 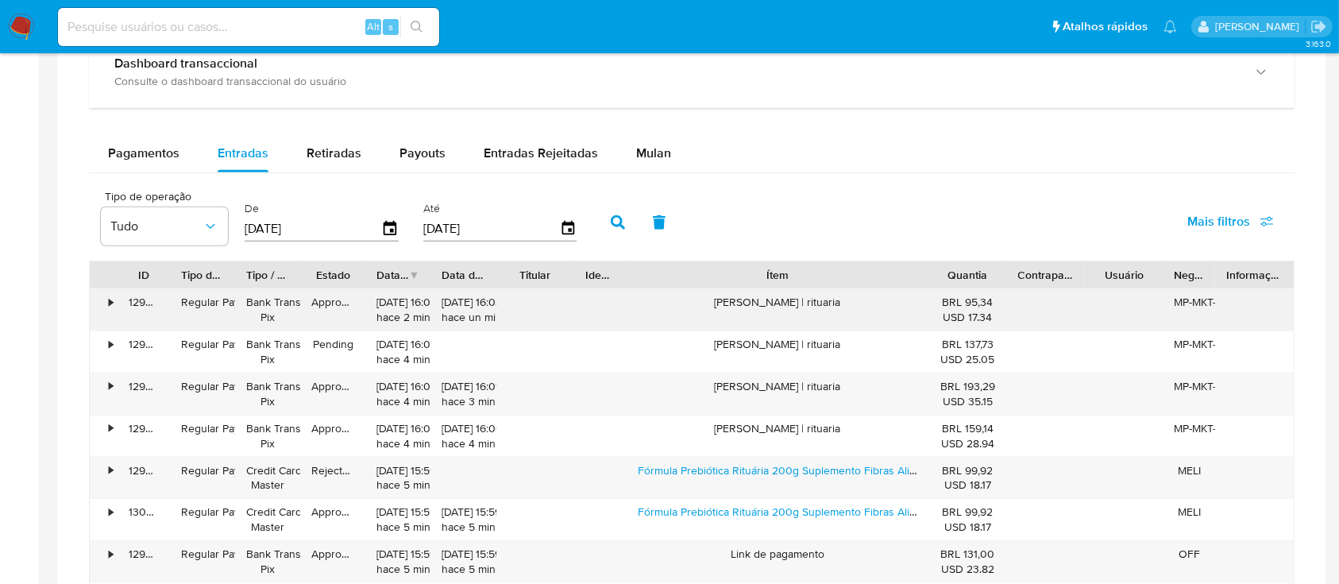 What do you see at coordinates (1260, 26) in the screenshot?
I see `p: anna.almeida@mercadopago.com.br` at bounding box center [1260, 26].